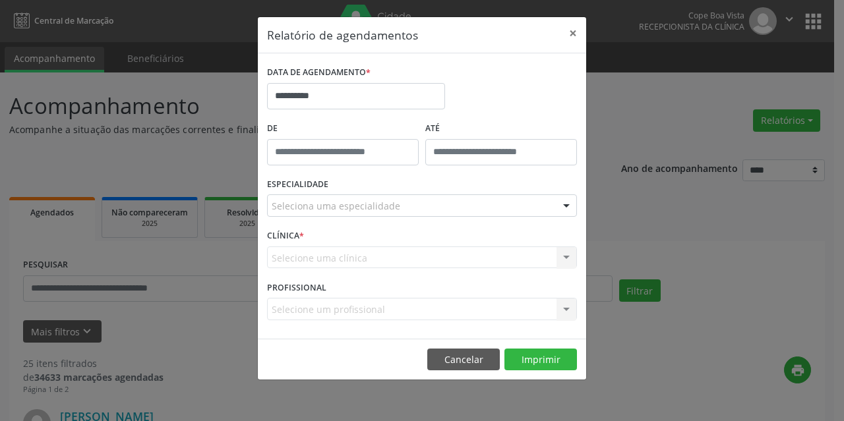 Image resolution: width=844 pixels, height=421 pixels. Describe the element at coordinates (573, 33) in the screenshot. I see `button: Close` at that location.